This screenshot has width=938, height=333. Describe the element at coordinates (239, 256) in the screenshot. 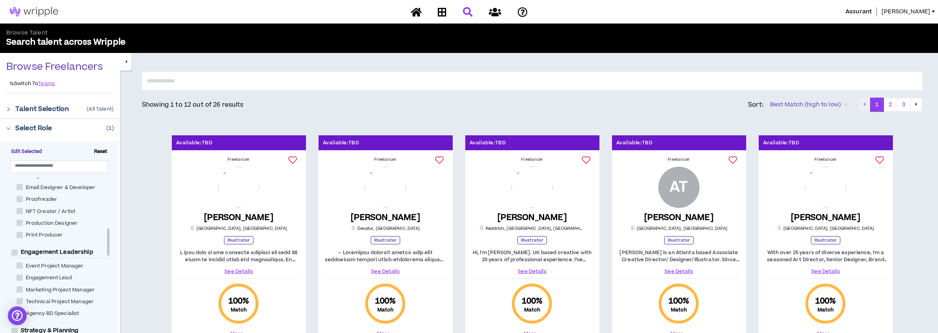

I see `p: L ipsu dolo si ame consecte adipisci eli sedd 88 eiusm te incidid utlab etd magnaaliqua. En admin...` at that location.